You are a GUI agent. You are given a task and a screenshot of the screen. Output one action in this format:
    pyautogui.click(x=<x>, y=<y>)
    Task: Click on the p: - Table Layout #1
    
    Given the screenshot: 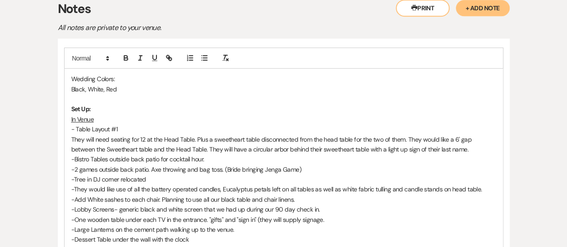 What is the action you would take?
    pyautogui.click(x=284, y=129)
    